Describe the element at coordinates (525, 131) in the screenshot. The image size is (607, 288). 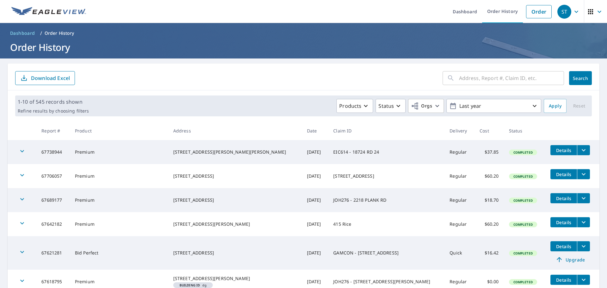
I see `th: Status` at that location.